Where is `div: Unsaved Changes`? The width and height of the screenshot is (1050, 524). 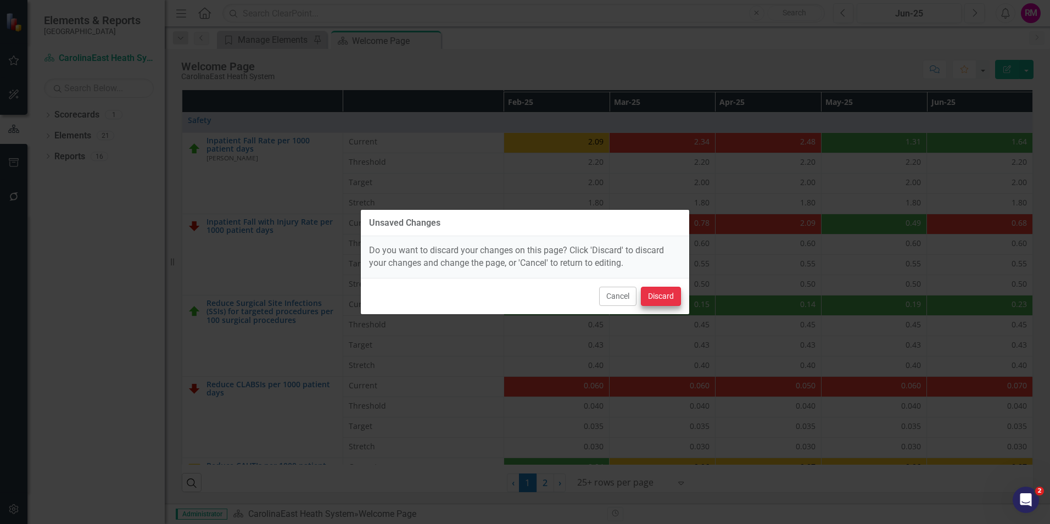 div: Unsaved Changes is located at coordinates (405, 223).